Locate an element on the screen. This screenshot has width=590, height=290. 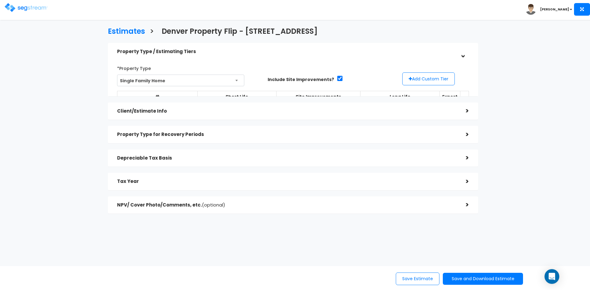
a: Estimates is located at coordinates (124, 30).